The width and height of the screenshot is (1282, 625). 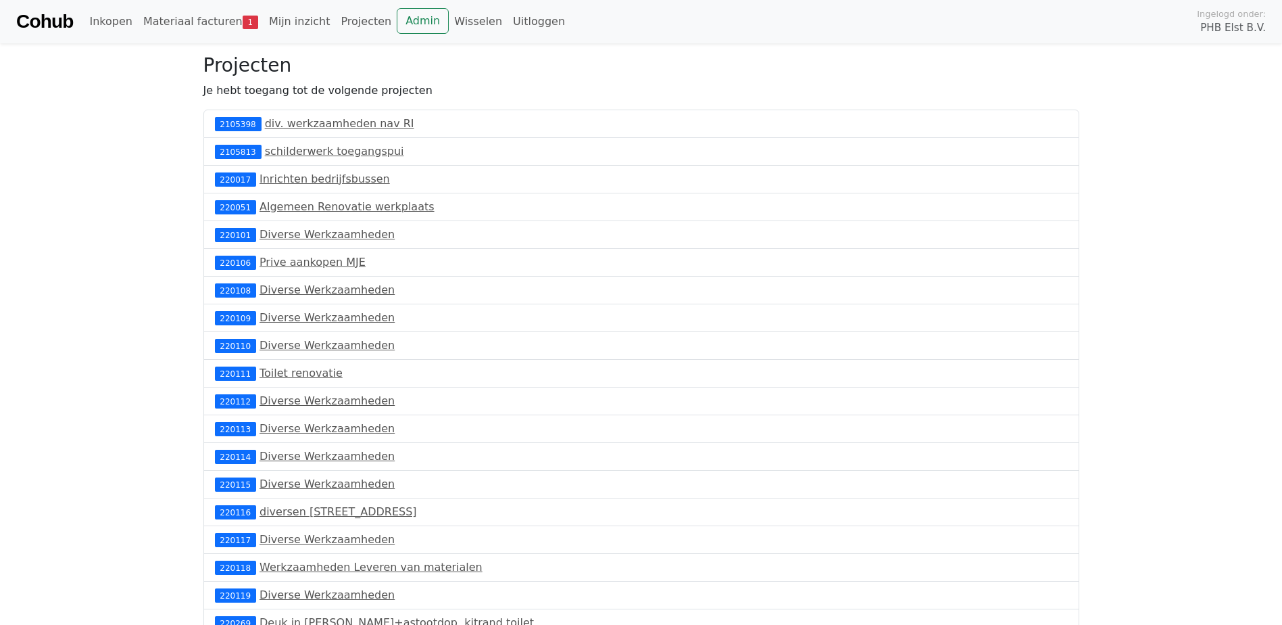 What do you see at coordinates (235, 567) in the screenshot?
I see `div: 220118` at bounding box center [235, 567].